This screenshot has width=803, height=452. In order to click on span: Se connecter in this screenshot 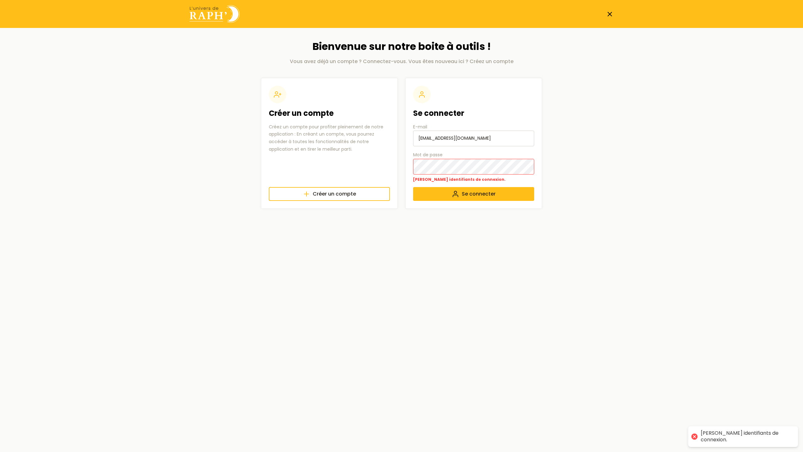, I will do `click(479, 194)`.